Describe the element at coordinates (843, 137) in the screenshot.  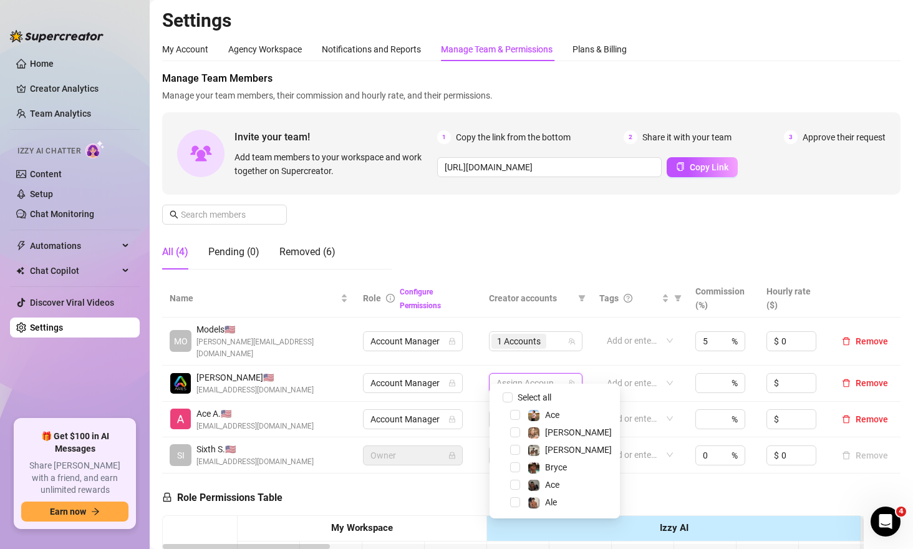
I see `span: Approve their request` at that location.